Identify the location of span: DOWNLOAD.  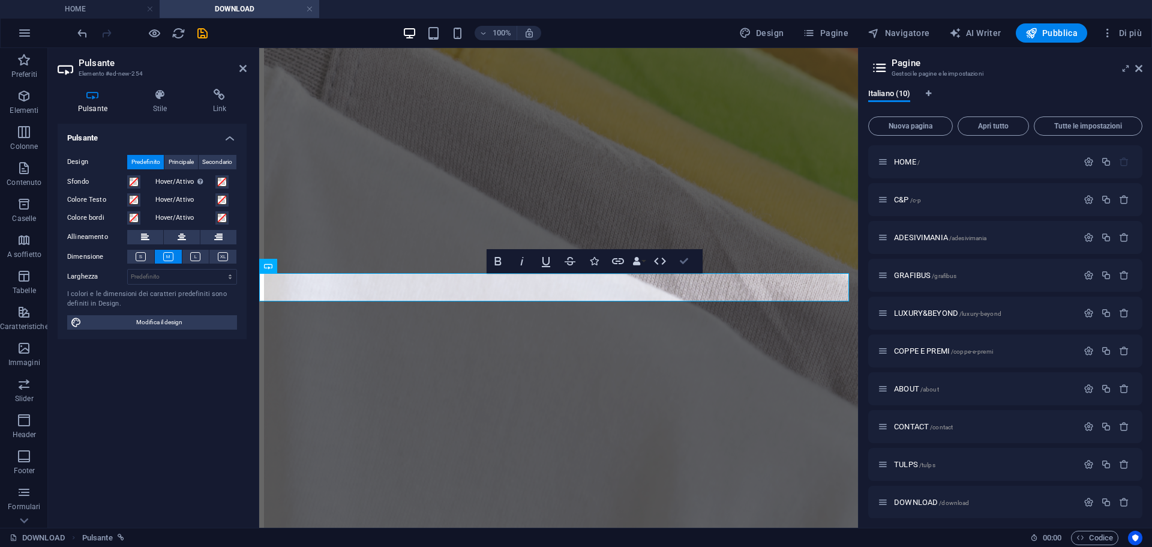
(931, 502).